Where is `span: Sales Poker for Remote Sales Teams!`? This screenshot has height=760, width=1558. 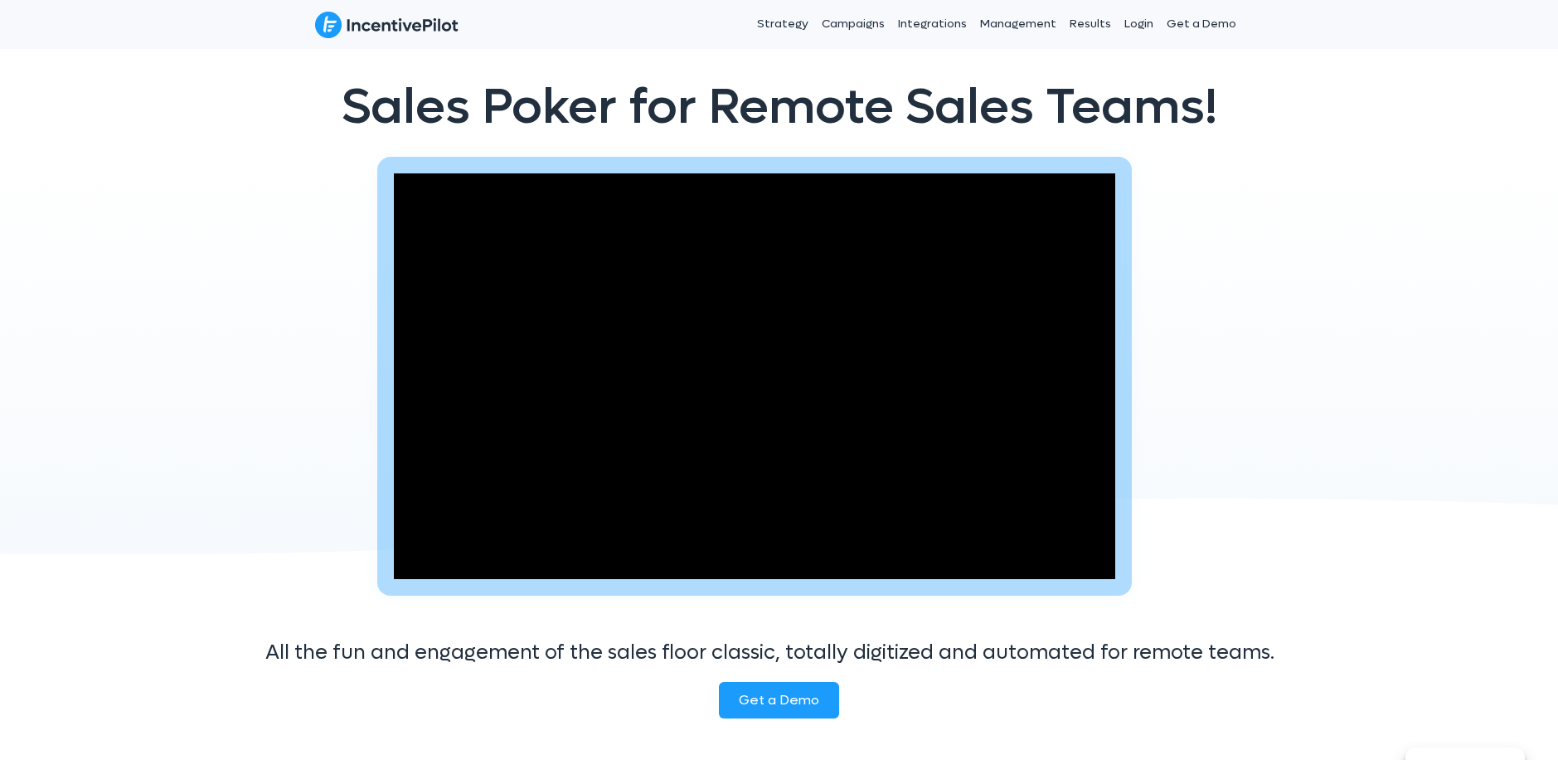
span: Sales Poker for Remote Sales Teams! is located at coordinates (779, 107).